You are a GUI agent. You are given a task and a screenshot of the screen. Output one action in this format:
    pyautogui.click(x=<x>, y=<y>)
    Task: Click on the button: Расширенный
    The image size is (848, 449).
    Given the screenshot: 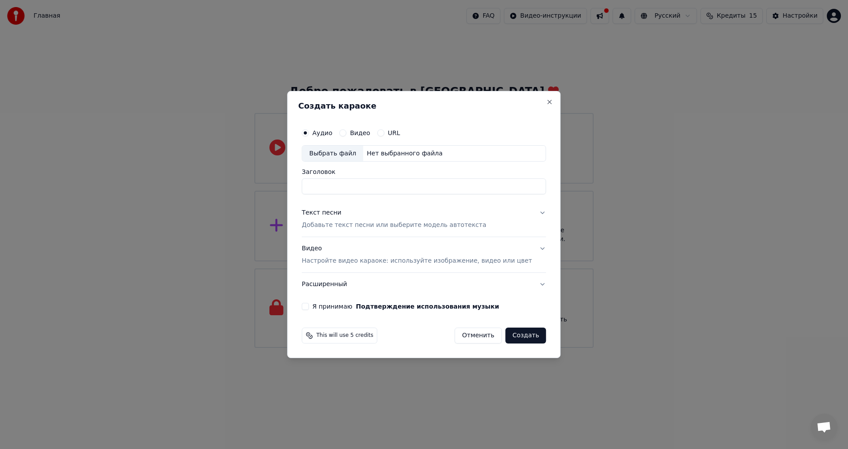 What is the action you would take?
    pyautogui.click(x=423, y=284)
    